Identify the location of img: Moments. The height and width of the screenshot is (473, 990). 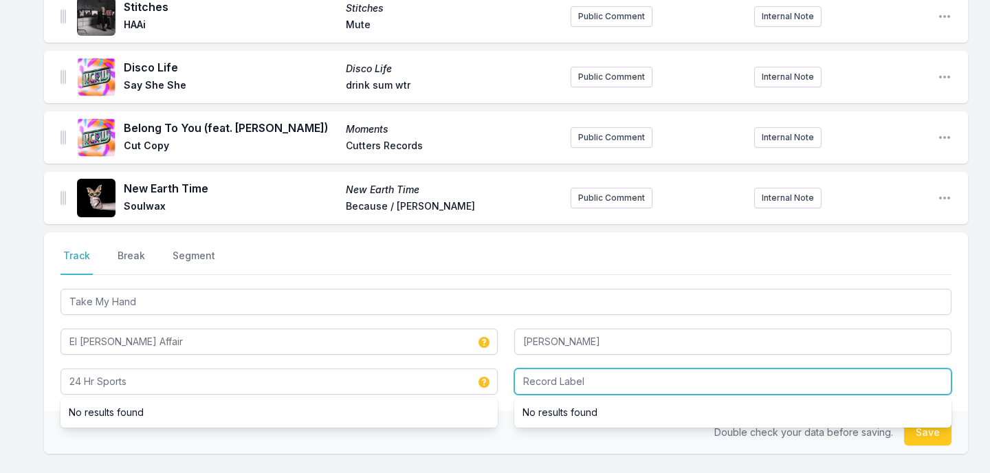
(96, 138).